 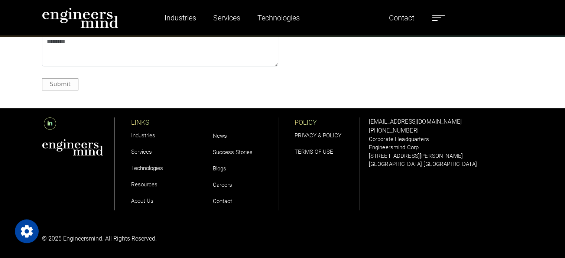 I want to click on p: Corporate Headquarters, so click(x=446, y=139).